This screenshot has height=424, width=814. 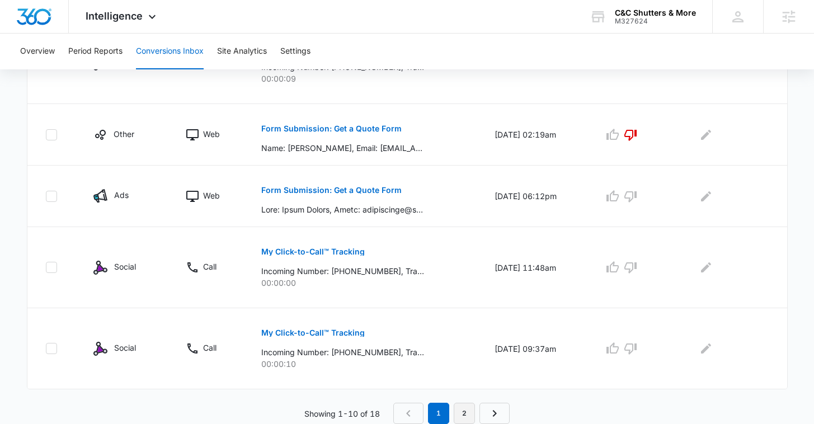 I want to click on nav: Pagination, so click(x=452, y=414).